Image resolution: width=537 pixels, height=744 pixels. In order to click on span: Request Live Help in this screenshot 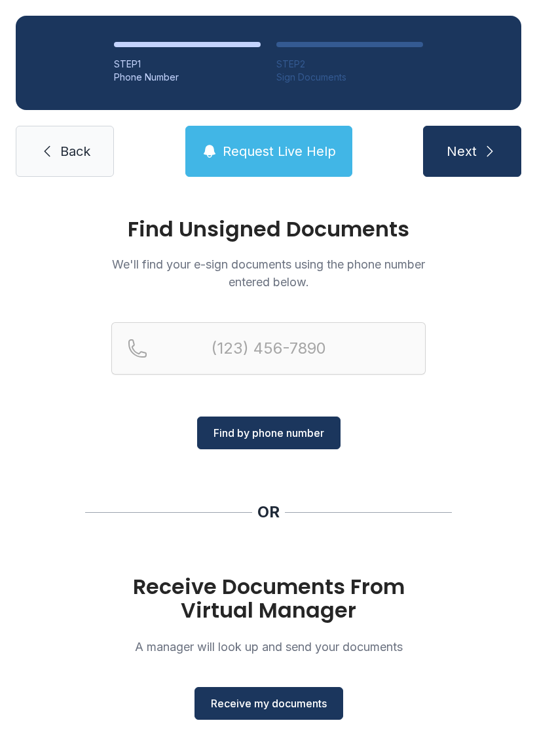, I will do `click(279, 151)`.